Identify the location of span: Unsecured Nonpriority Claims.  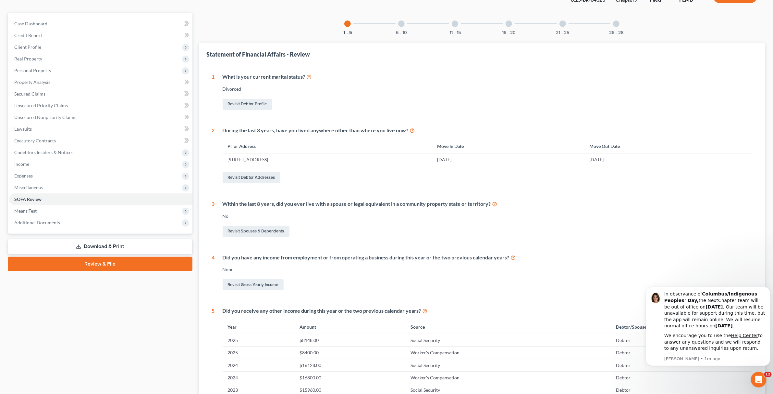
(45, 117).